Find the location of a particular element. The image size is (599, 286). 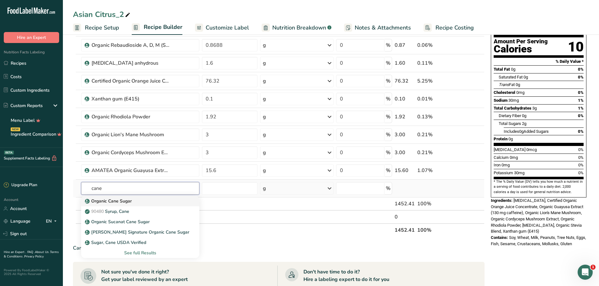

div: Organic Cordyceps Mushroom Extract is located at coordinates (131, 153).